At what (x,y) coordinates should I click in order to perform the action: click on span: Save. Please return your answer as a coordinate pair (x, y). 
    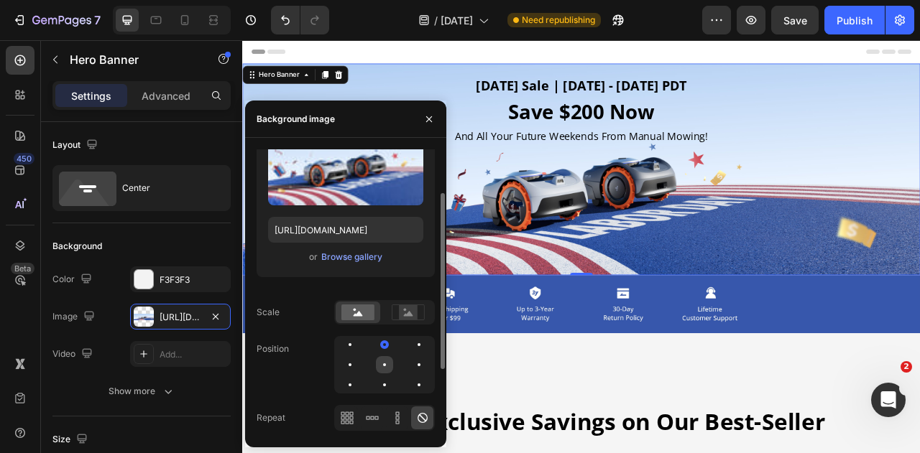
    Looking at the image, I should click on (795, 20).